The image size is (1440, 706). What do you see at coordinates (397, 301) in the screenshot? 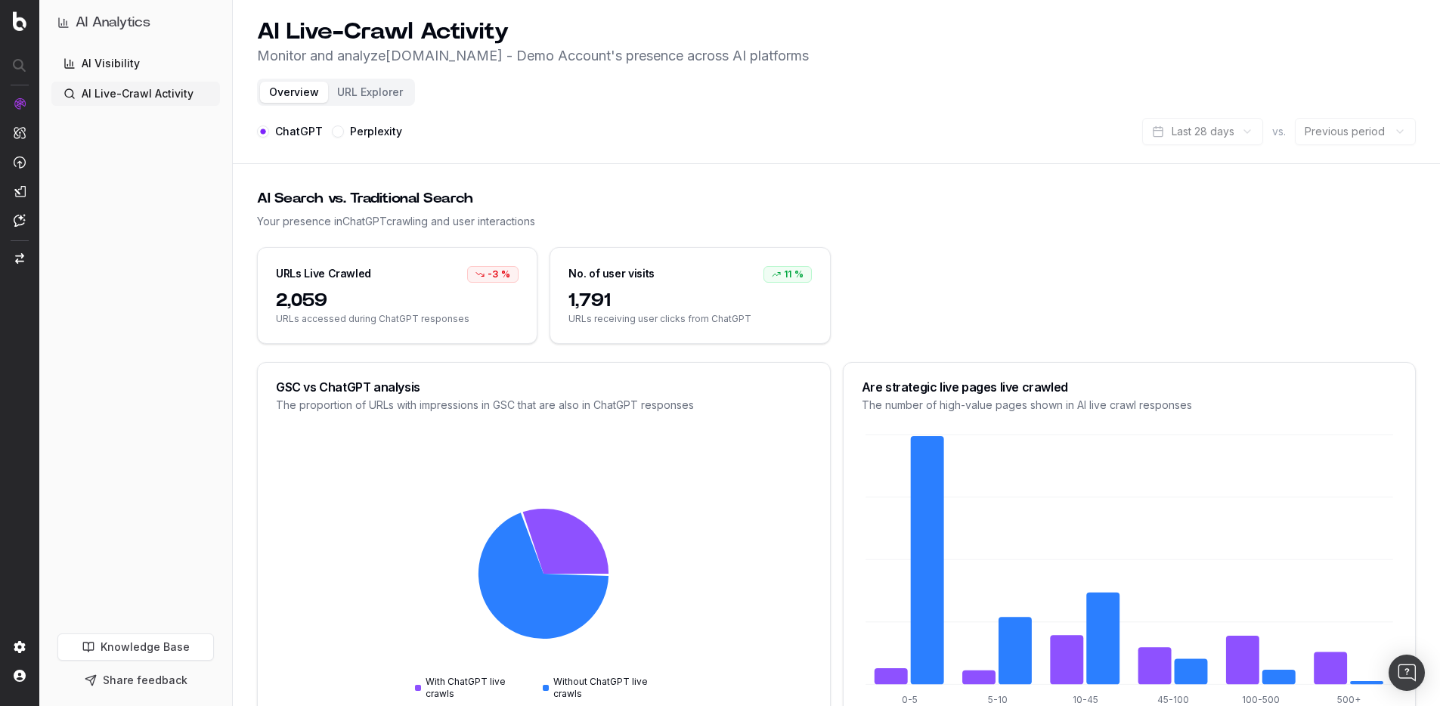
I see `span: 2,059` at bounding box center [397, 301].